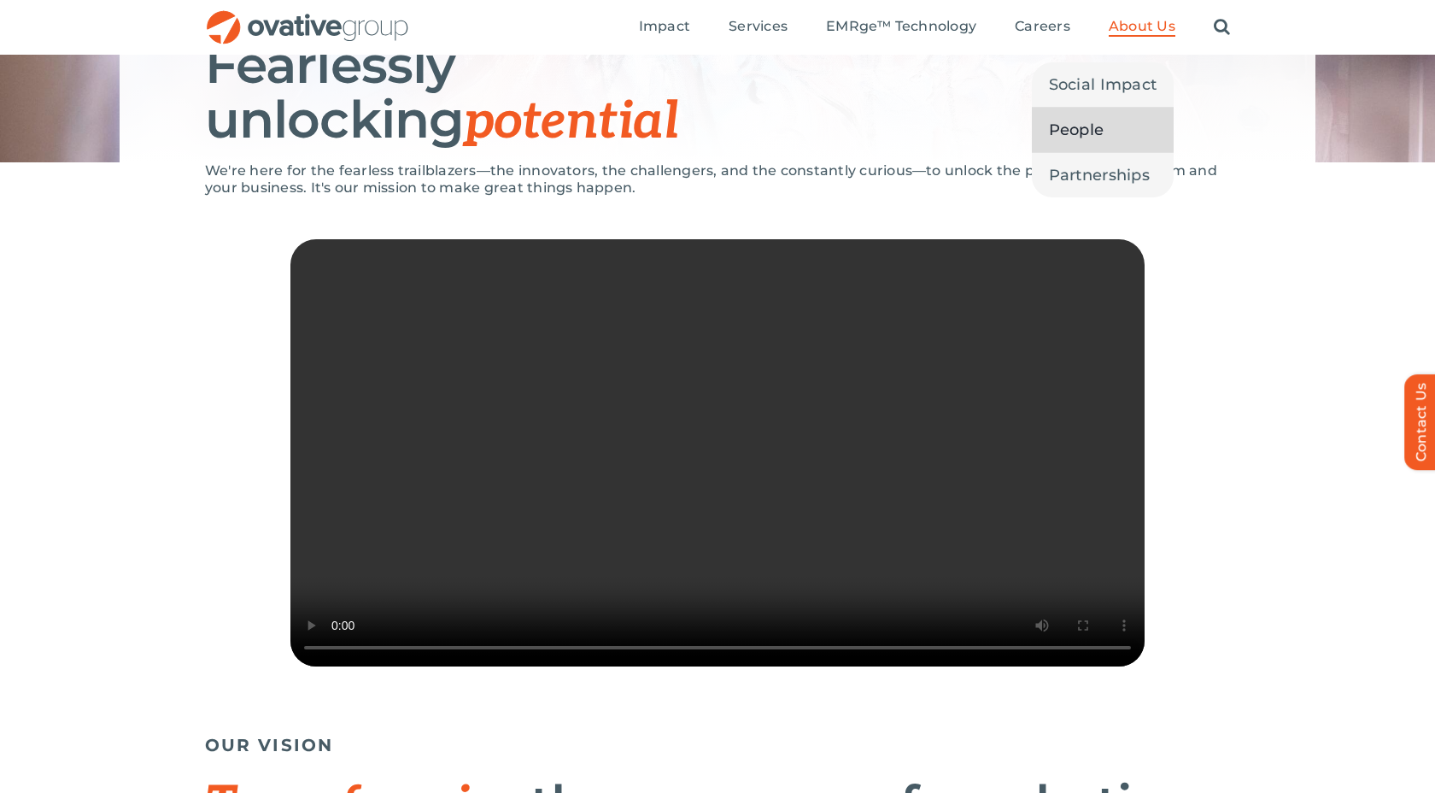 The height and width of the screenshot is (793, 1435). I want to click on p: We're here for the fearless trailblazers—the innovators, the challengers, and the constantly curi..., so click(718, 179).